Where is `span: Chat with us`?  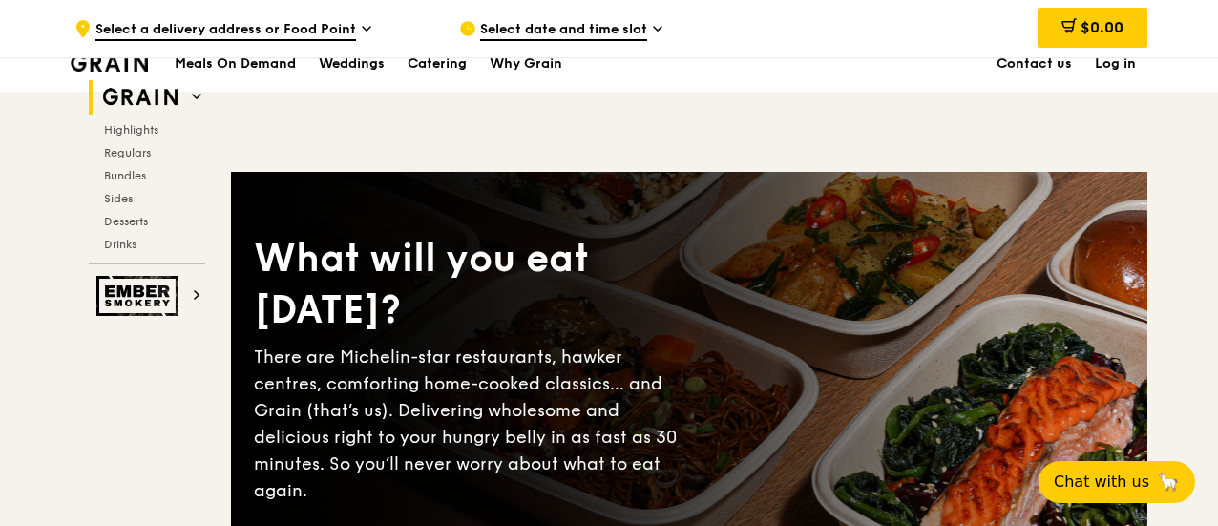
span: Chat with us is located at coordinates (1101, 482).